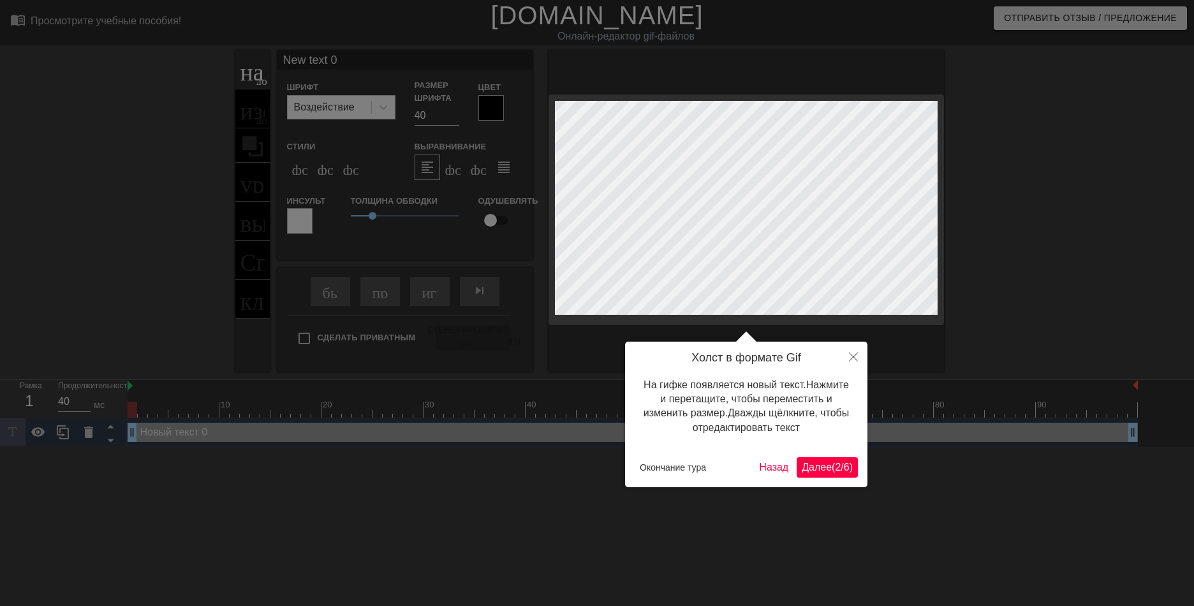 The height and width of the screenshot is (606, 1194). Describe the element at coordinates (771, 419) in the screenshot. I see `ya-tr-span: Дважды щёлкните, чтобы отредактировать текст` at that location.